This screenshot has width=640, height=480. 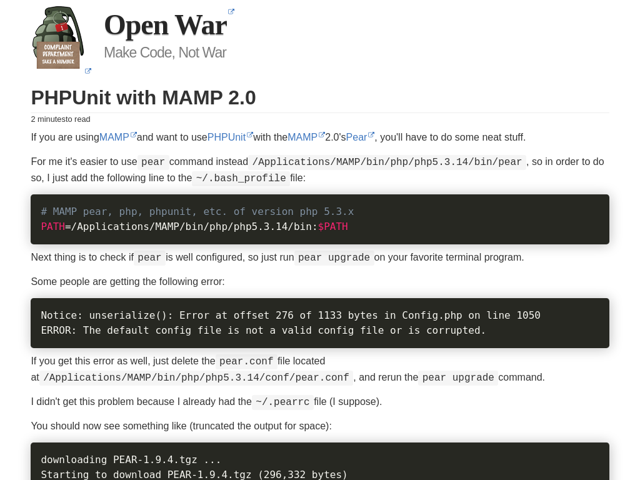 I want to click on img: Home, so click(x=58, y=37).